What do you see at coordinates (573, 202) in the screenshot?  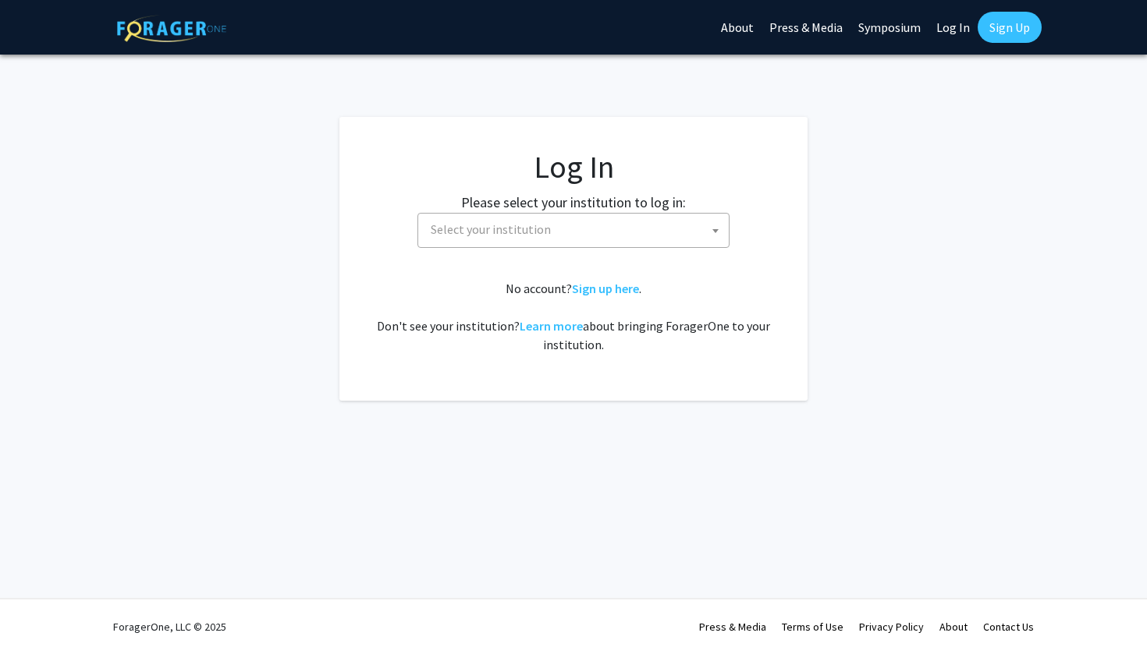 I see `label: Please select your institution to log in:` at bounding box center [573, 202].